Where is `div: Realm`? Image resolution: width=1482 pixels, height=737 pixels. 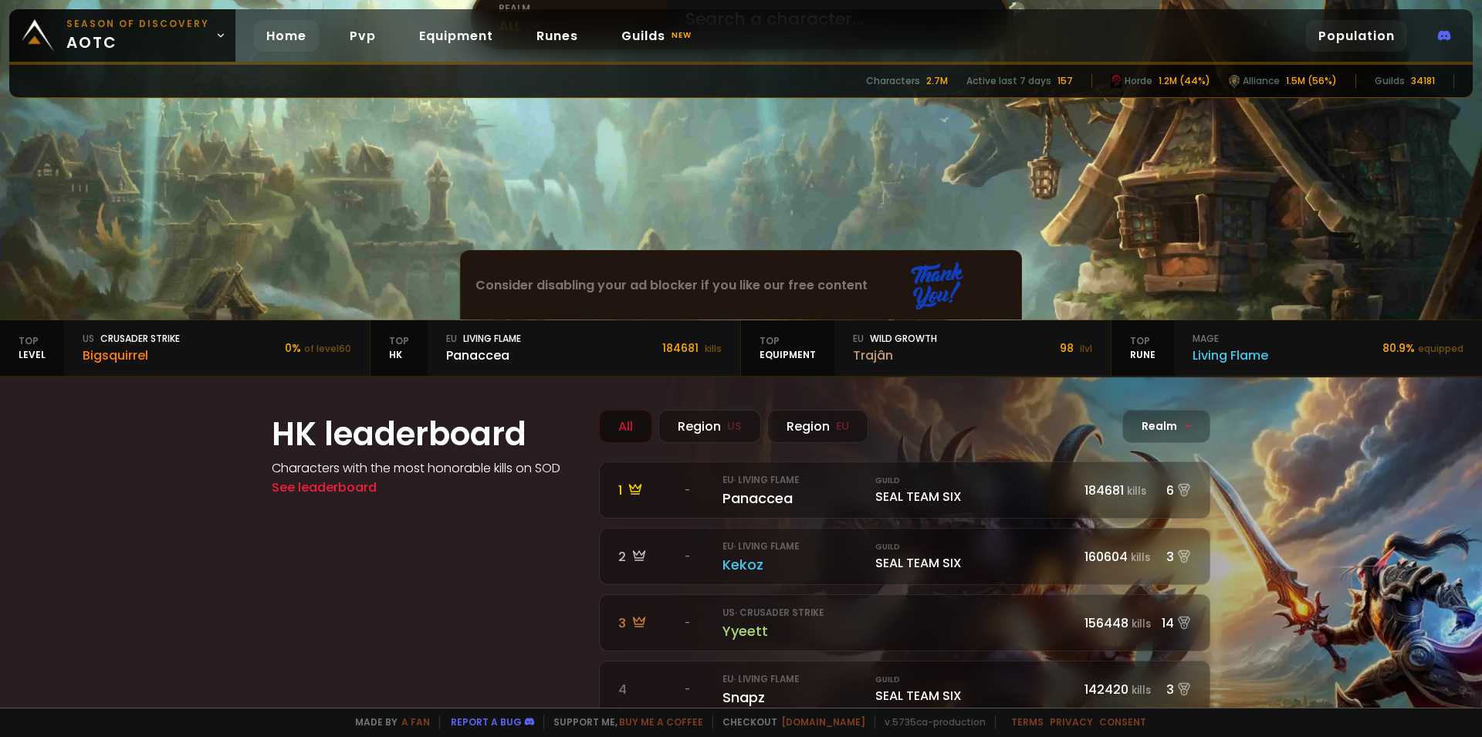 div: Realm is located at coordinates (1166, 426).